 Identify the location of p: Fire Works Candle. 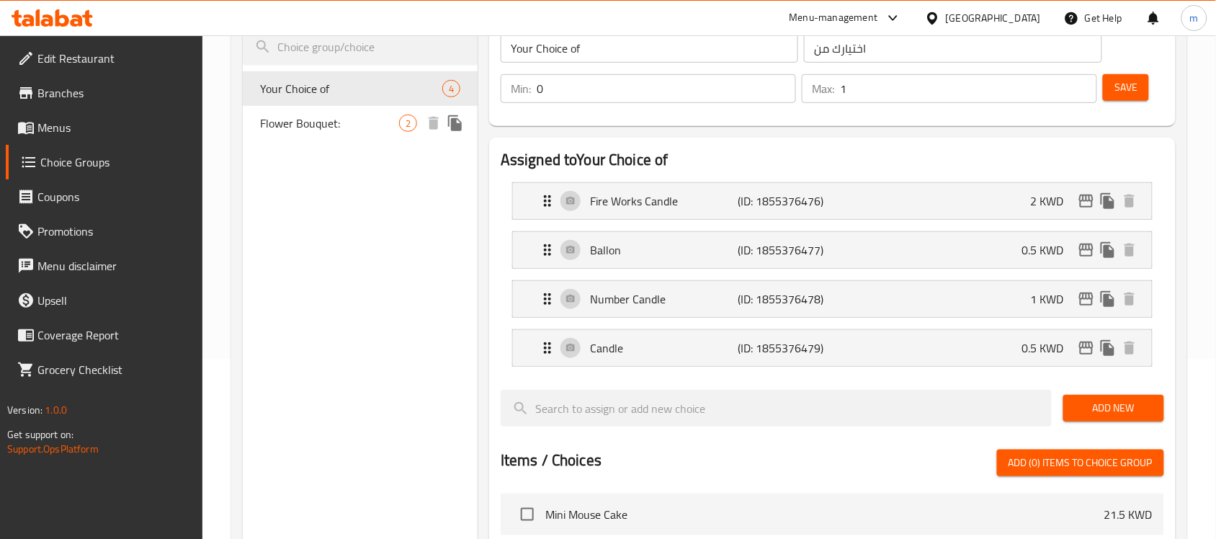
(663, 201).